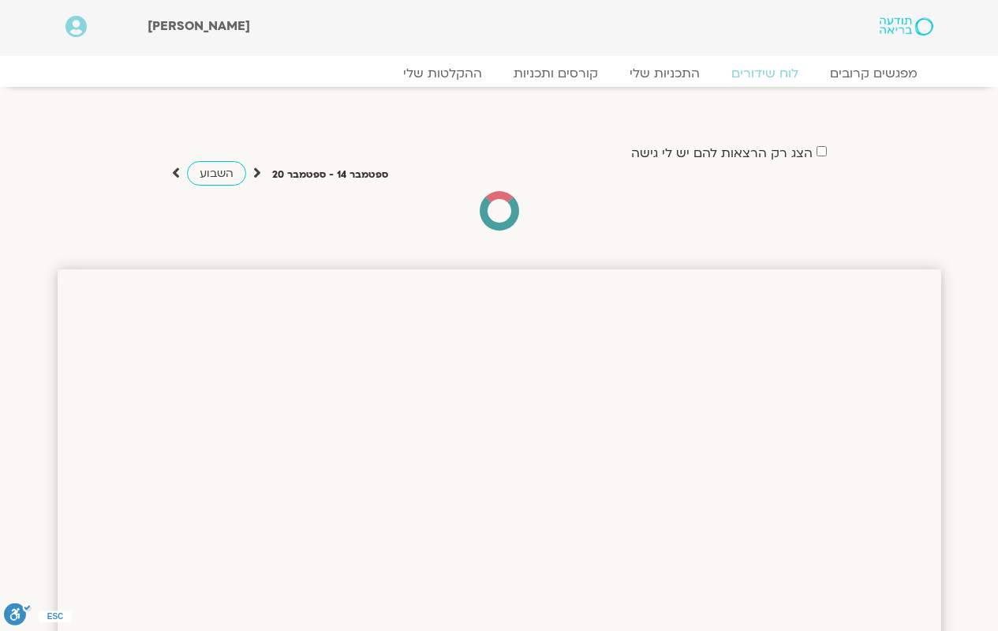  I want to click on a: התכניות שלי, so click(664, 73).